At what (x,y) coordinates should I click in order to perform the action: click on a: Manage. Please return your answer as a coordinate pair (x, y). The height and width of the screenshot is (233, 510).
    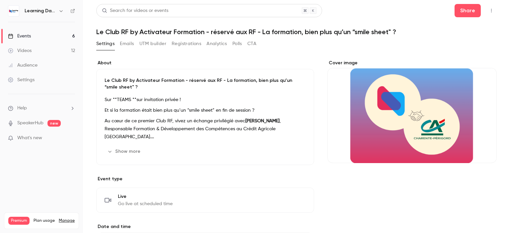
    Looking at the image, I should click on (67, 221).